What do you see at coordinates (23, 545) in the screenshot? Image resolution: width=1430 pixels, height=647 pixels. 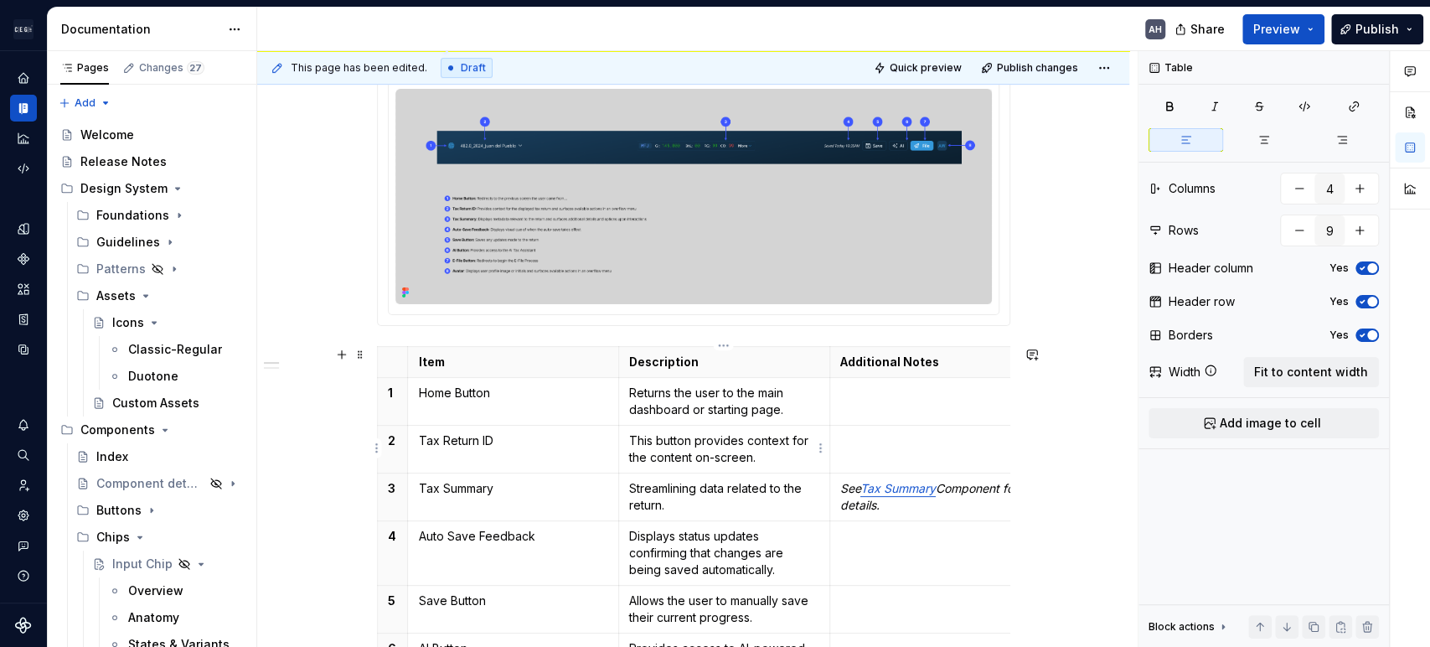 I see `div: Contact support` at bounding box center [23, 545].